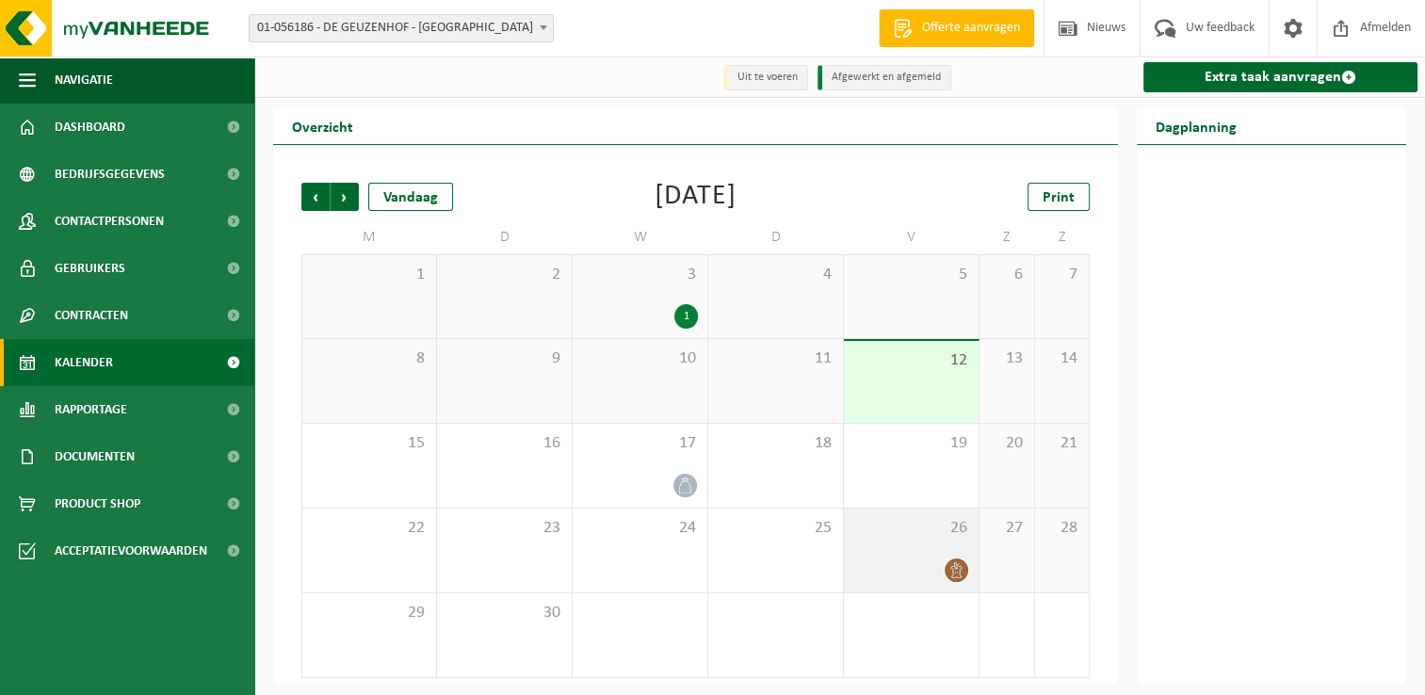 This screenshot has height=695, width=1425. What do you see at coordinates (1062, 359) in the screenshot?
I see `span: 14` at bounding box center [1062, 359].